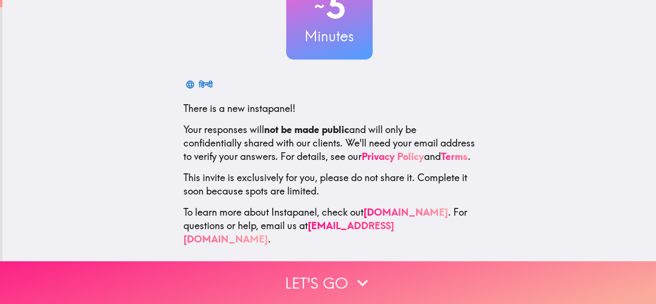 This screenshot has height=304, width=656. Describe the element at coordinates (329, 36) in the screenshot. I see `h3: Minutes` at that location.